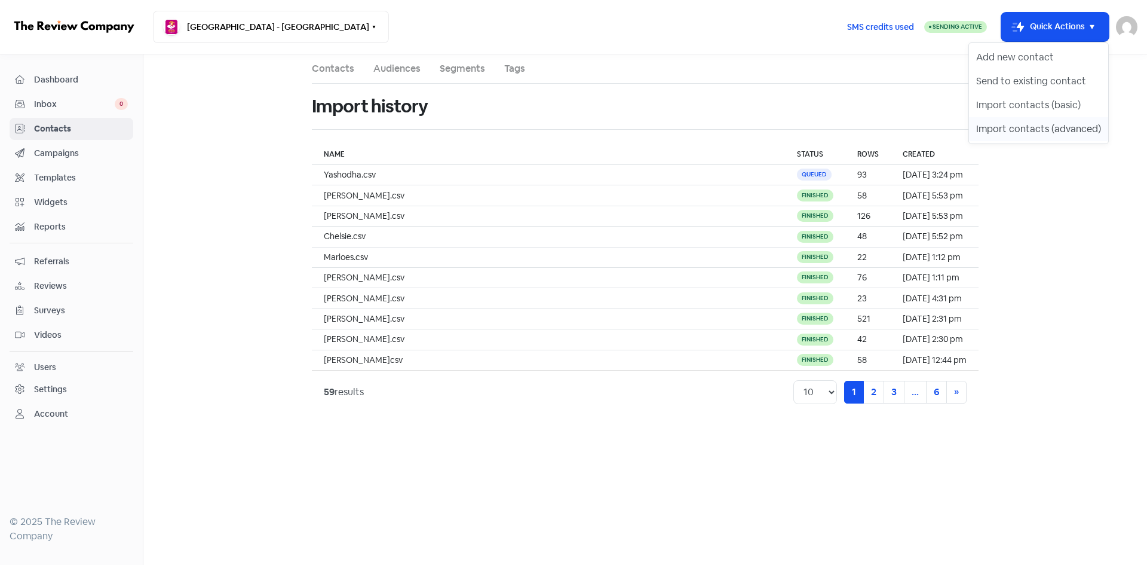 Image resolution: width=1147 pixels, height=565 pixels. What do you see at coordinates (74, 104) in the screenshot?
I see `span: Inbox` at bounding box center [74, 104].